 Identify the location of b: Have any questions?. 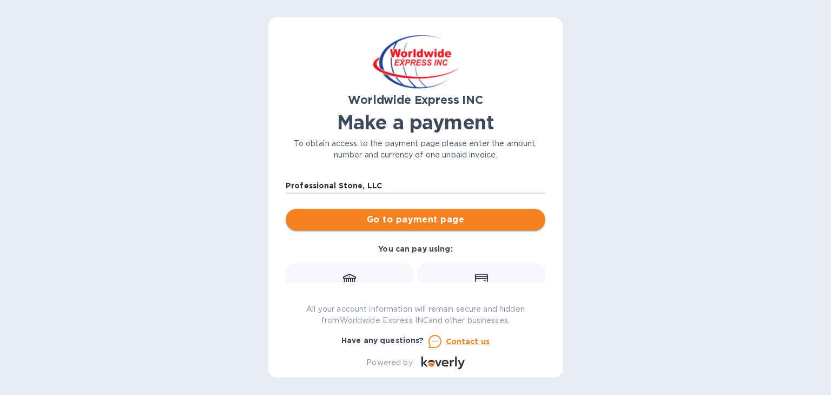
(382, 340).